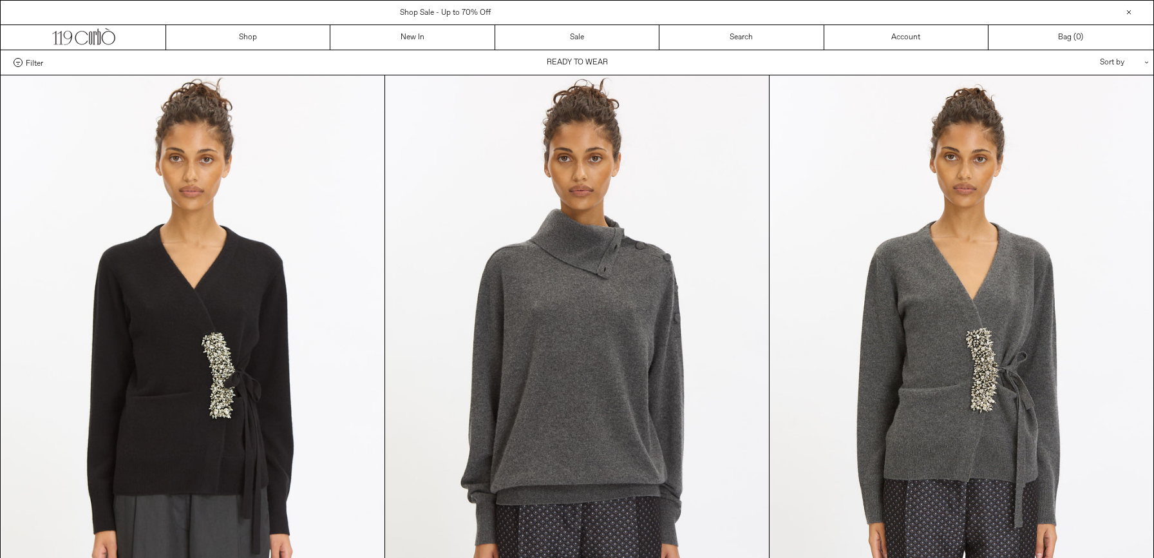 The height and width of the screenshot is (558, 1154). What do you see at coordinates (1082, 62) in the screenshot?
I see `div: Sort by` at bounding box center [1082, 62].